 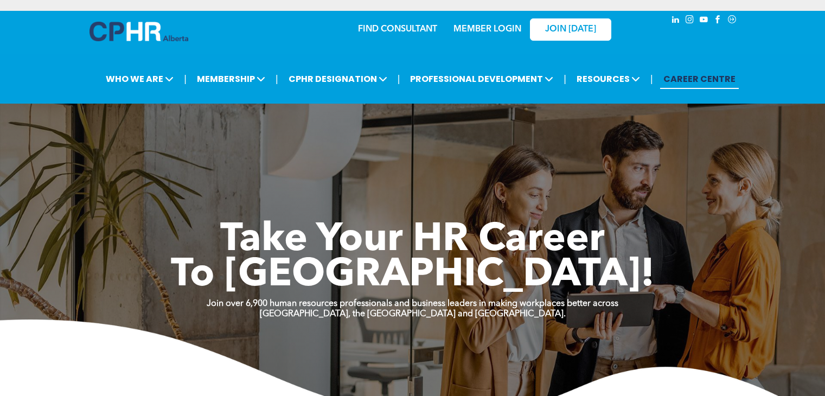 I want to click on span: WHO WE ARE, so click(x=139, y=79).